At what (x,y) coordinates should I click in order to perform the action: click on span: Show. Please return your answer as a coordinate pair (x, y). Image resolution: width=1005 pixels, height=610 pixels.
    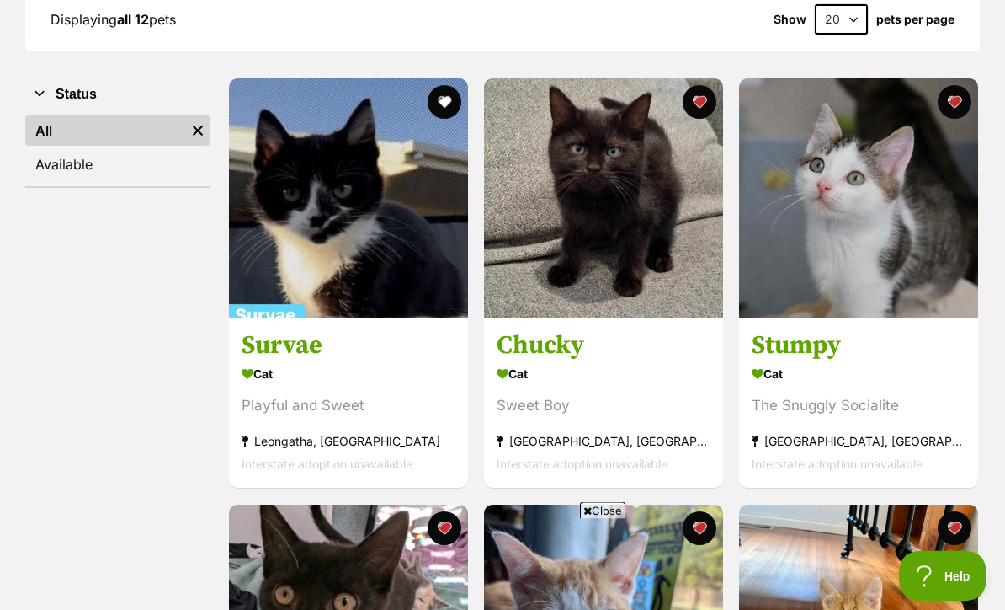
    Looking at the image, I should click on (790, 20).